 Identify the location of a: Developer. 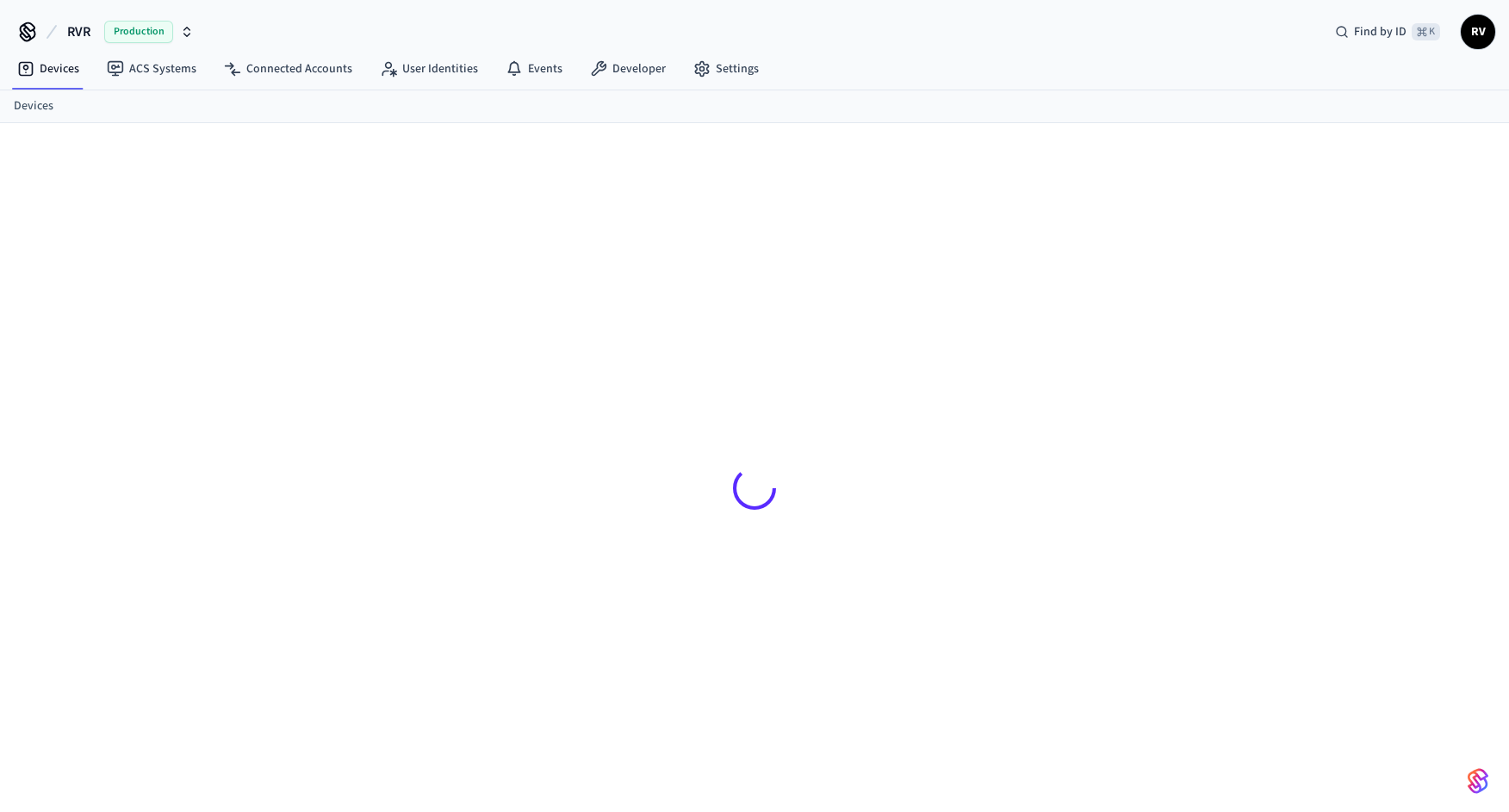
(628, 69).